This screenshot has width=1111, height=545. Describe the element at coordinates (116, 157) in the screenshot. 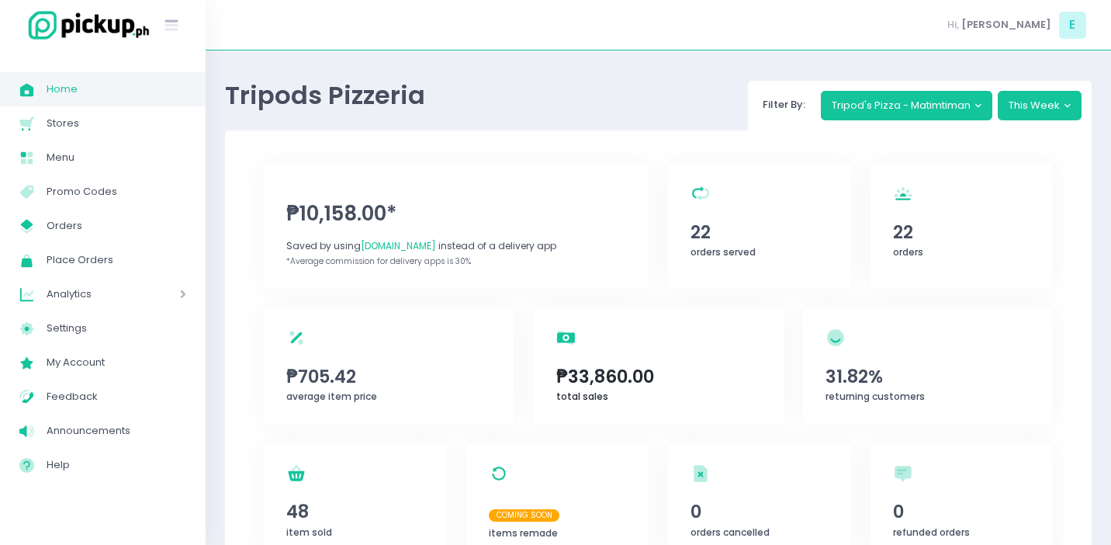

I see `span: Menu` at that location.